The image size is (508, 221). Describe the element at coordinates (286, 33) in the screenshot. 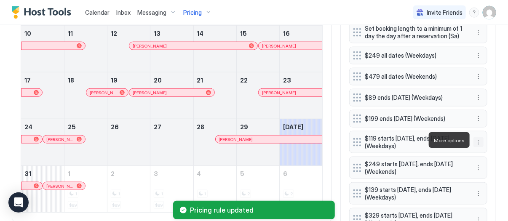

I see `span: 16` at that location.